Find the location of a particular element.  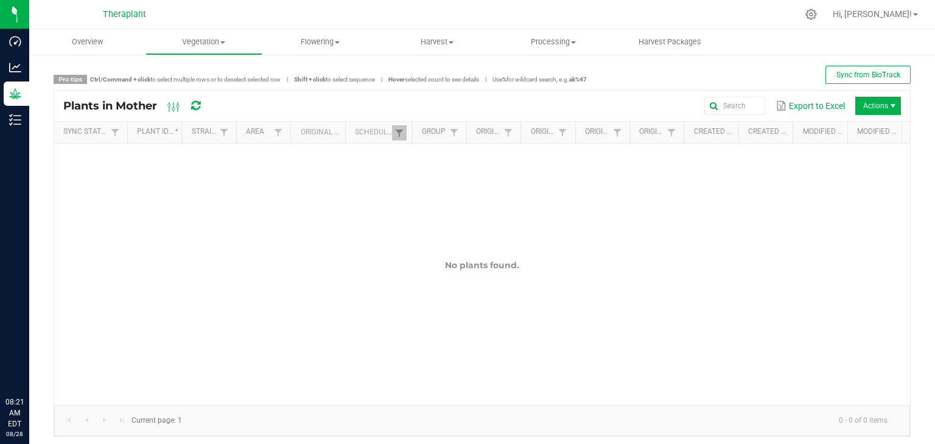

input: Search is located at coordinates (735, 106).